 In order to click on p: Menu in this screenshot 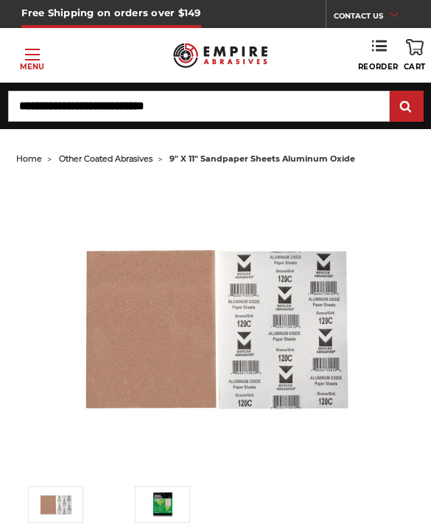, I will do `click(32, 66)`.